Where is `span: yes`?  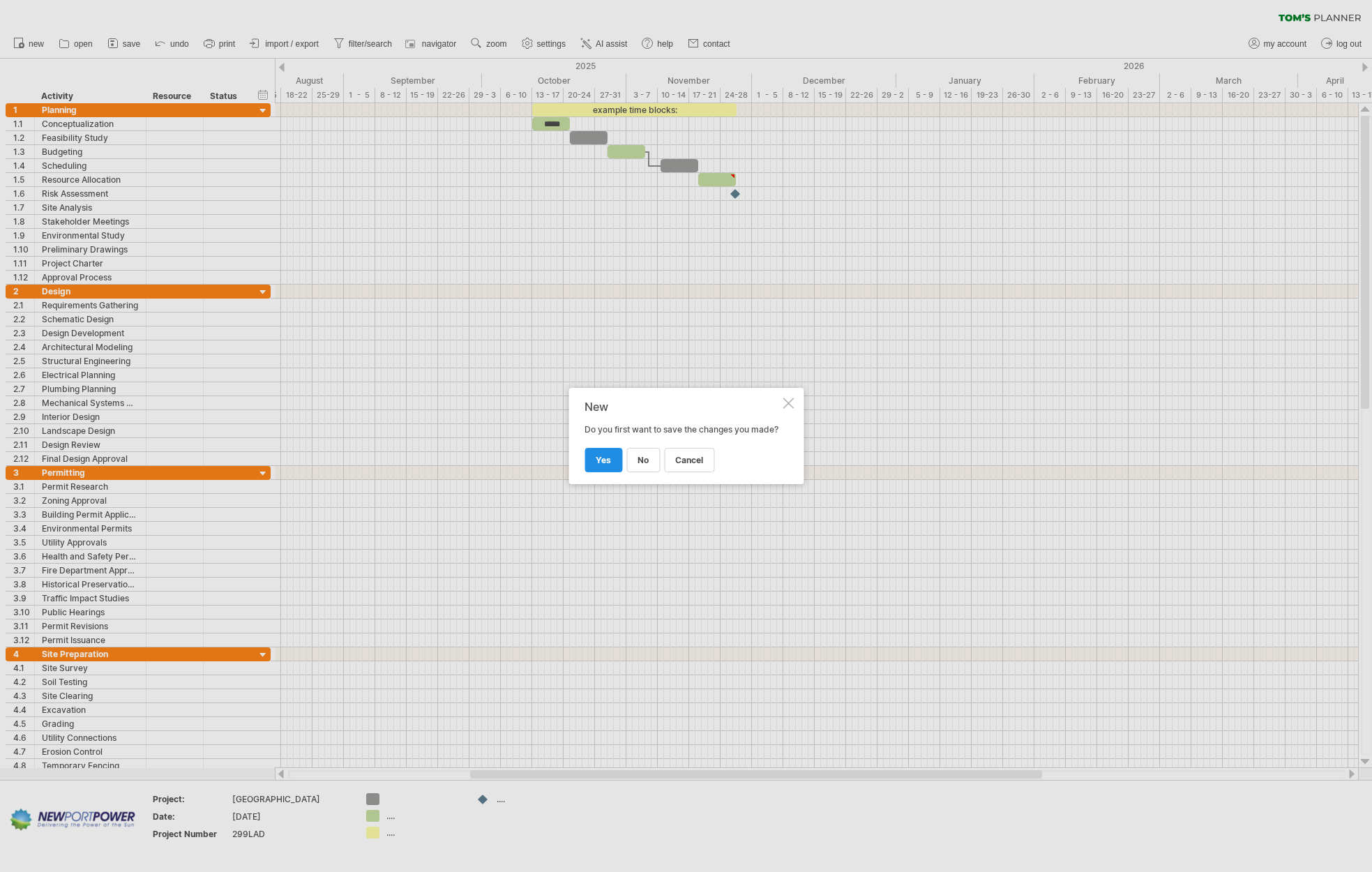 span: yes is located at coordinates (603, 459).